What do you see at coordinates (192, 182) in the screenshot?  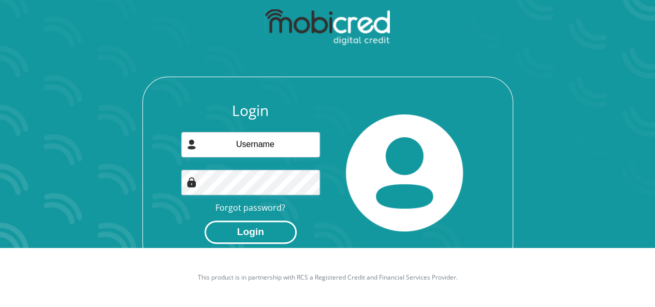 I see `img: Image` at bounding box center [192, 182].